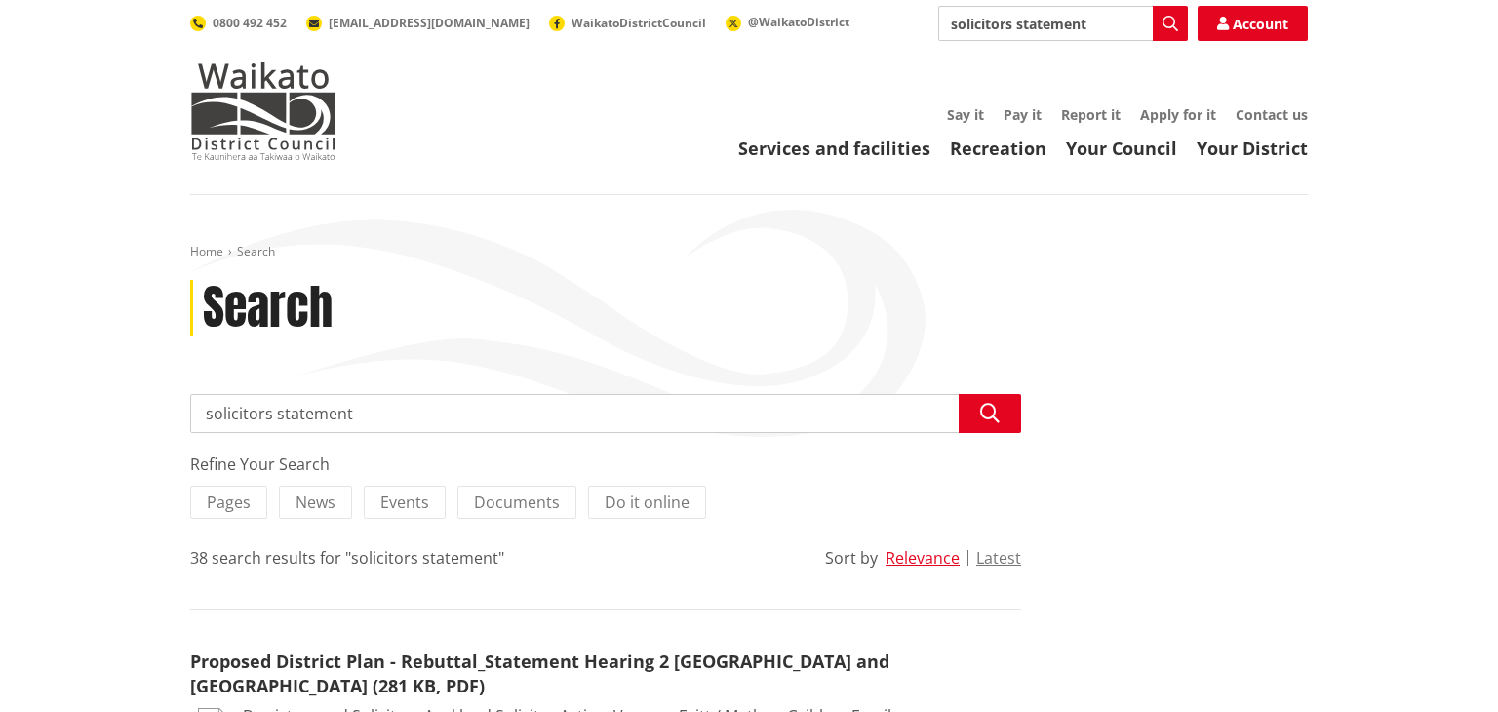 The image size is (1498, 712). I want to click on span: Do it online, so click(647, 502).